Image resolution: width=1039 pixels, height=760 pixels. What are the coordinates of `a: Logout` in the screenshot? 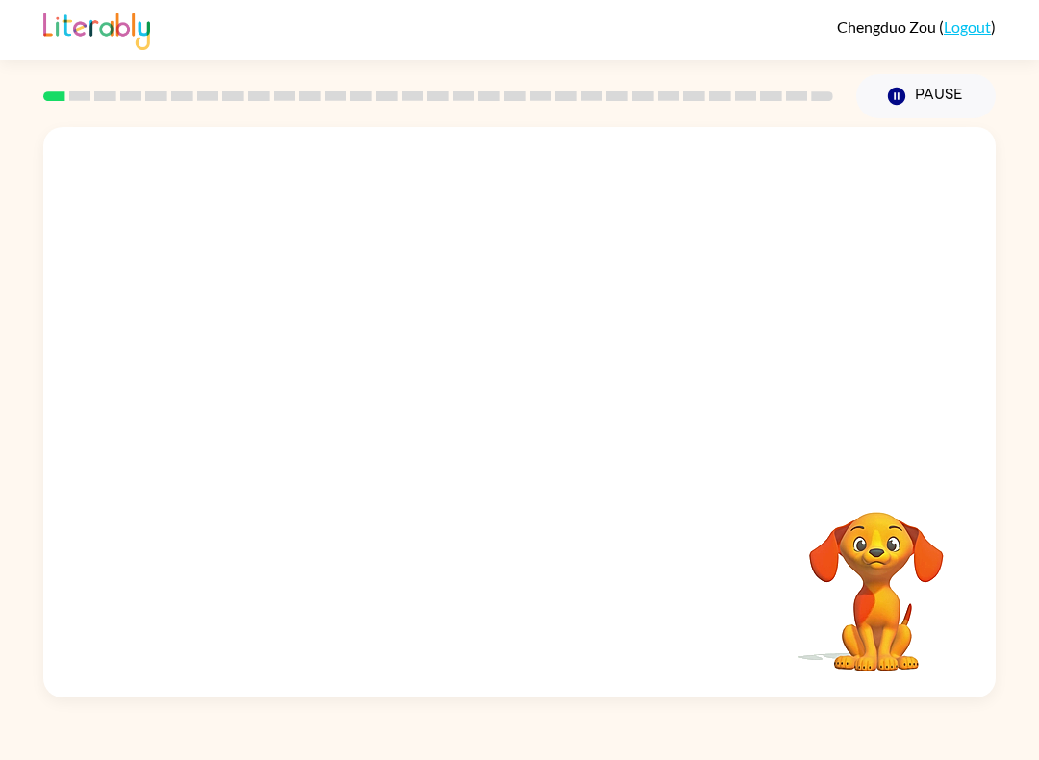 It's located at (966, 26).